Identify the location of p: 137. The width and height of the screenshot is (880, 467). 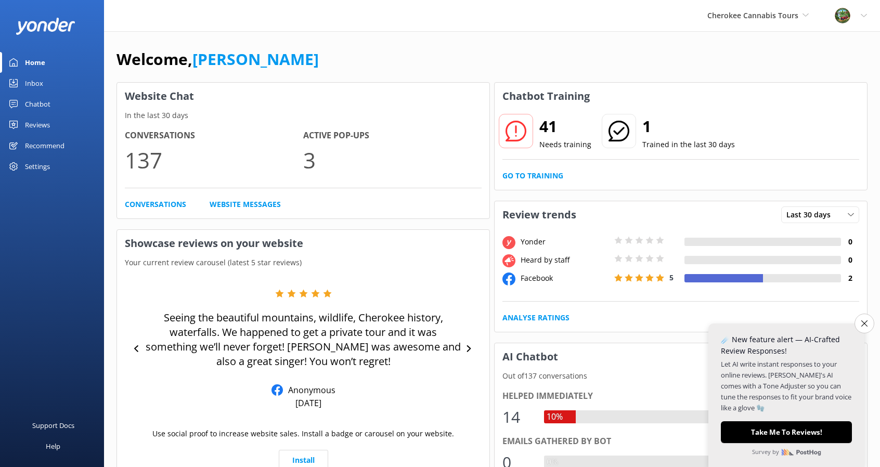
(214, 160).